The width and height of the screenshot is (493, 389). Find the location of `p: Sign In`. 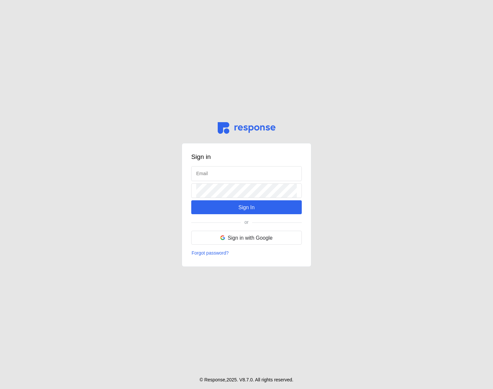

p: Sign In is located at coordinates (246, 207).